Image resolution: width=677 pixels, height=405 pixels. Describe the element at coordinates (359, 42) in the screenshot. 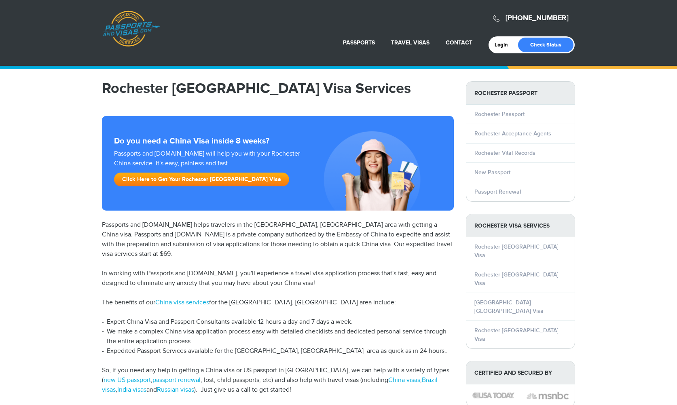

I see `a: Passports` at that location.